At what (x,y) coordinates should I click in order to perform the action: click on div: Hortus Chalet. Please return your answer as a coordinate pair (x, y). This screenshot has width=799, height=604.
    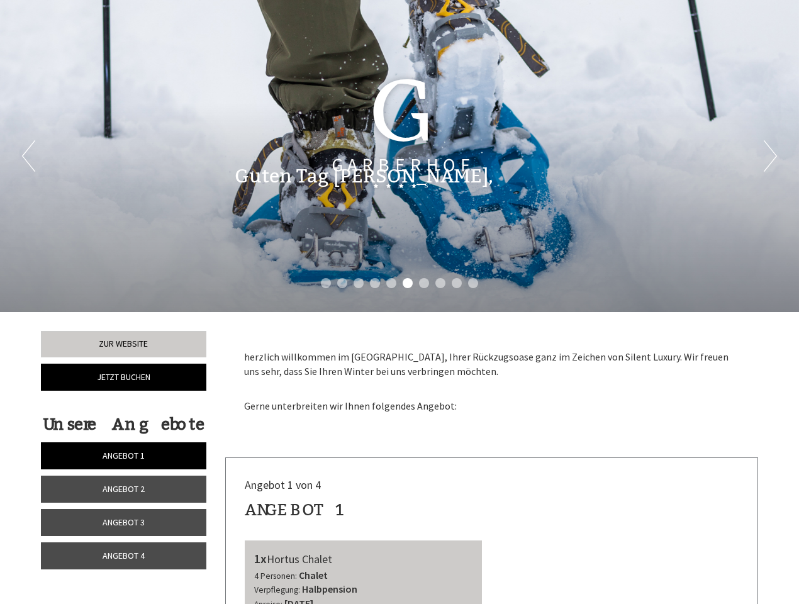
    Looking at the image, I should click on (364, 559).